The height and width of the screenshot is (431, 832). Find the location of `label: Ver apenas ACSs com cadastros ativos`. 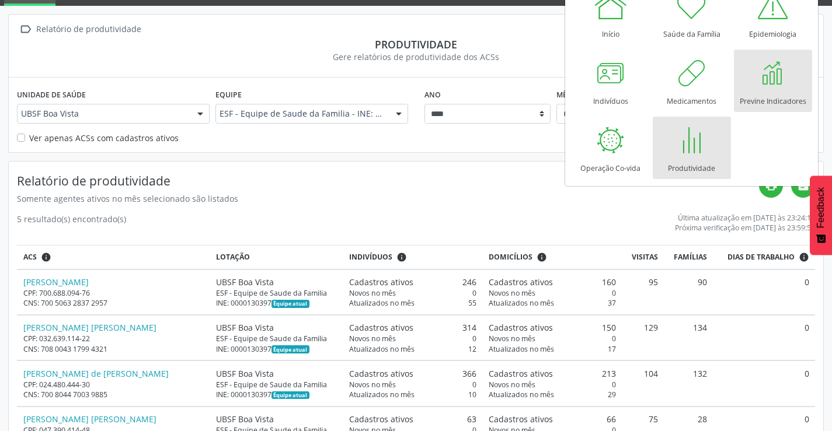

label: Ver apenas ACSs com cadastros ativos is located at coordinates (104, 138).